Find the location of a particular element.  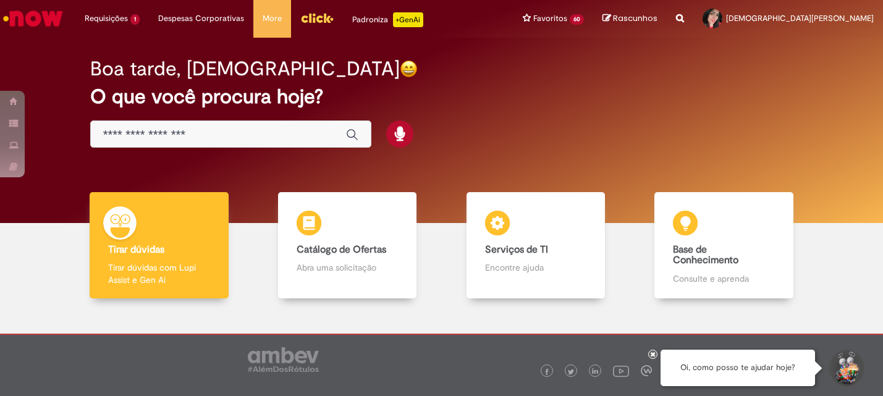

b: Base de Conhecimento is located at coordinates (706, 255).